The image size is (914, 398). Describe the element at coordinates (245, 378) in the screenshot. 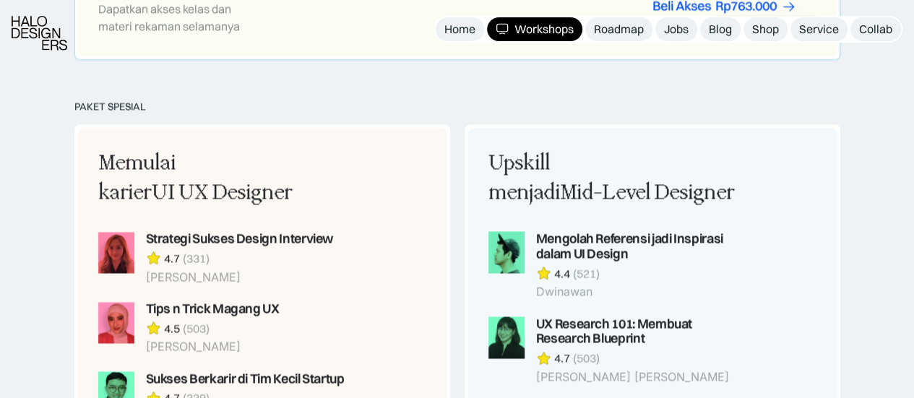

I see `div: Sukses Berkarir di Tim Kecil Startup` at that location.